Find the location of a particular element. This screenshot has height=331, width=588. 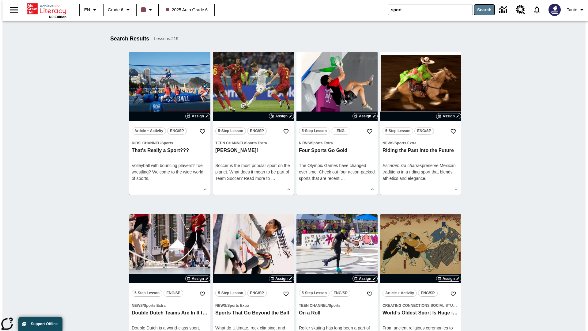

button: Support Offline is located at coordinates (40, 324).